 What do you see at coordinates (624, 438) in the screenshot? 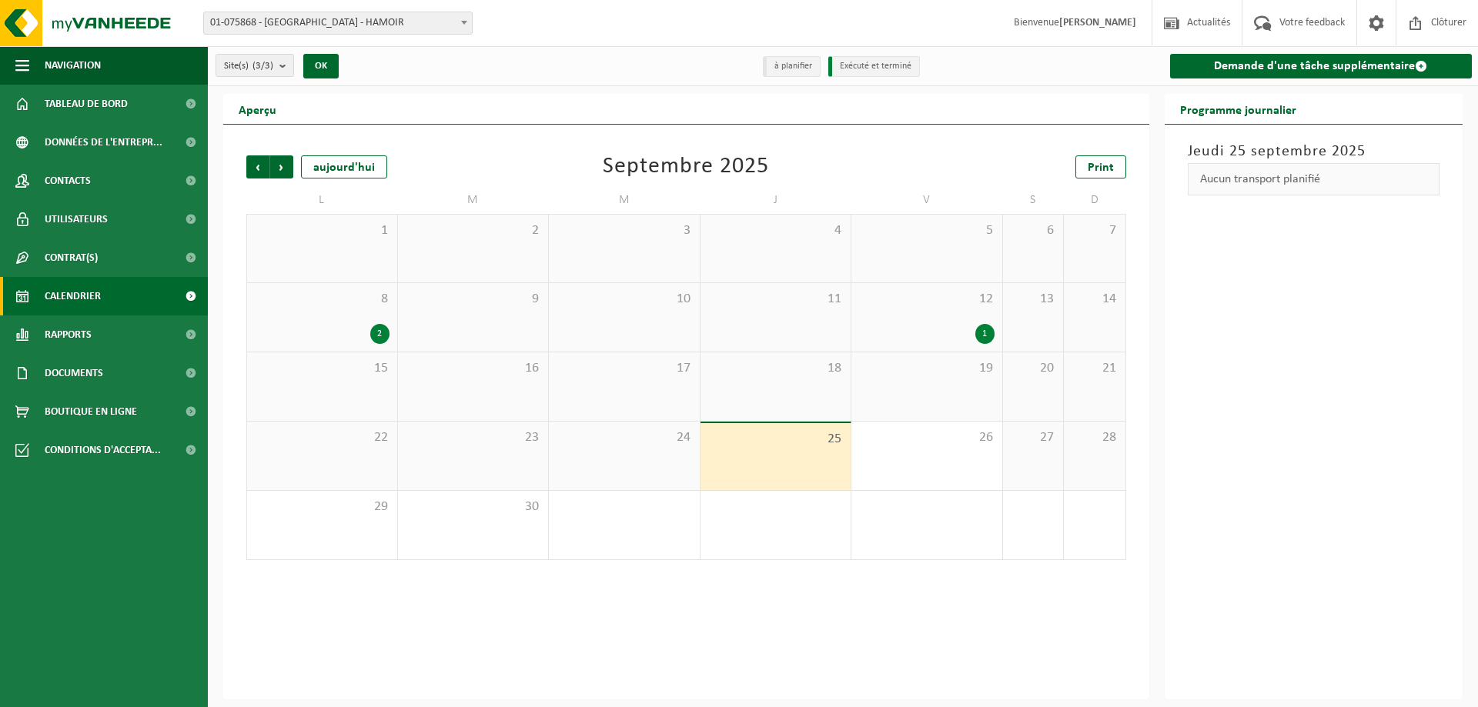
I see `span: 24` at bounding box center [624, 438].